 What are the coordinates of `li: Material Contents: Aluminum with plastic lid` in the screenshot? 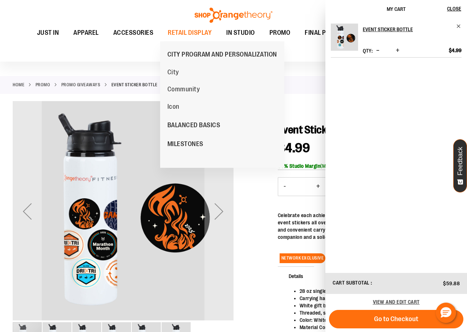 It's located at (373, 328).